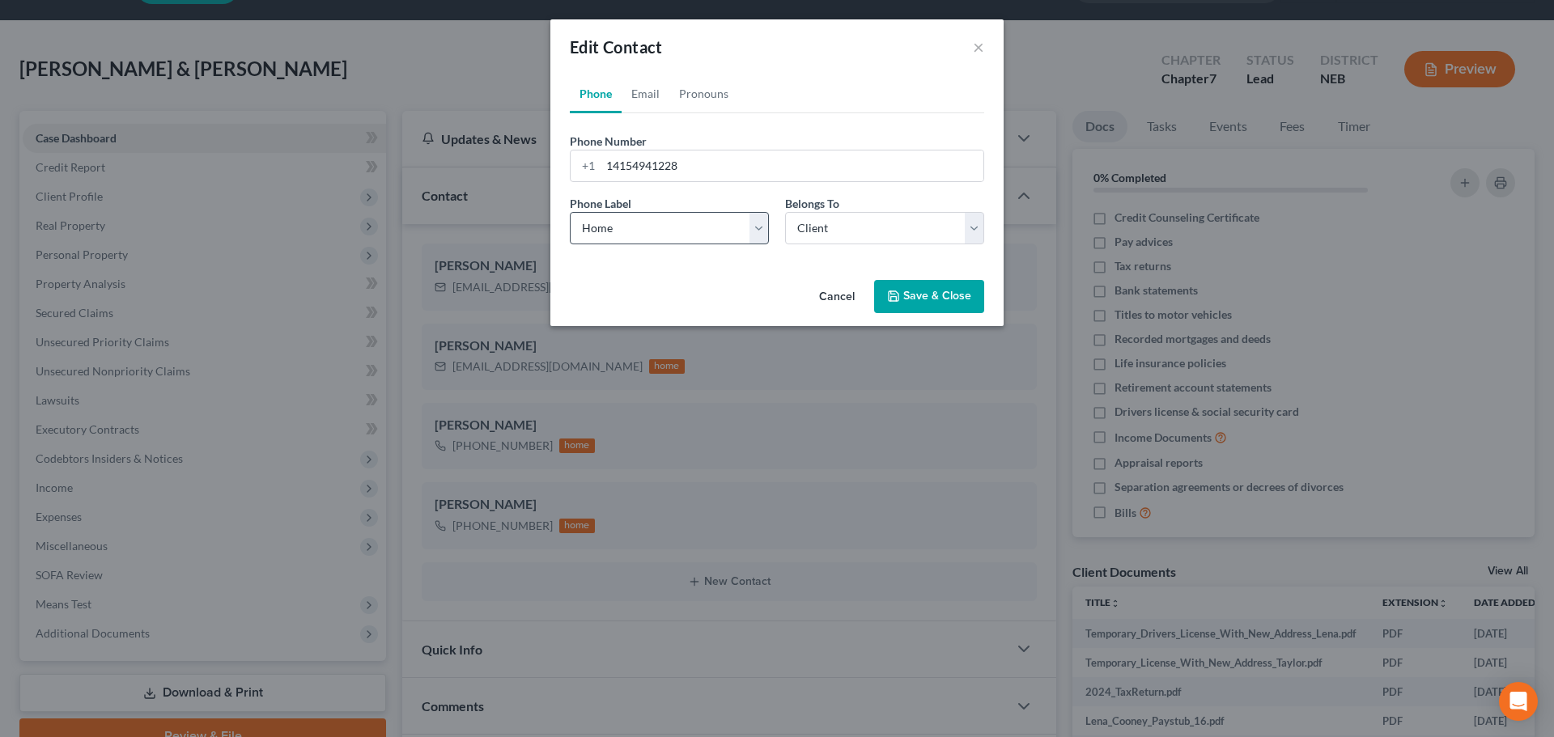 This screenshot has height=737, width=1554. I want to click on a: Email, so click(645, 94).